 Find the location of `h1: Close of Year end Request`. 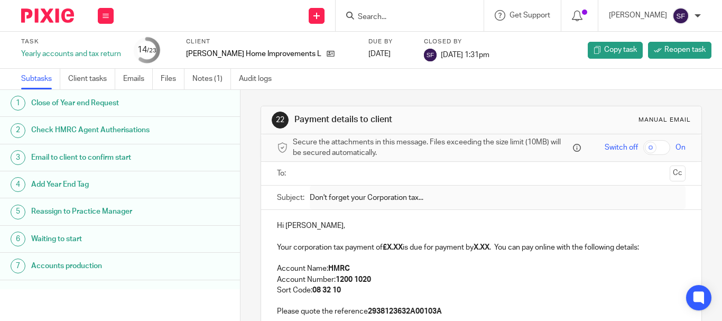

h1: Close of Year end Request is located at coordinates (97, 103).